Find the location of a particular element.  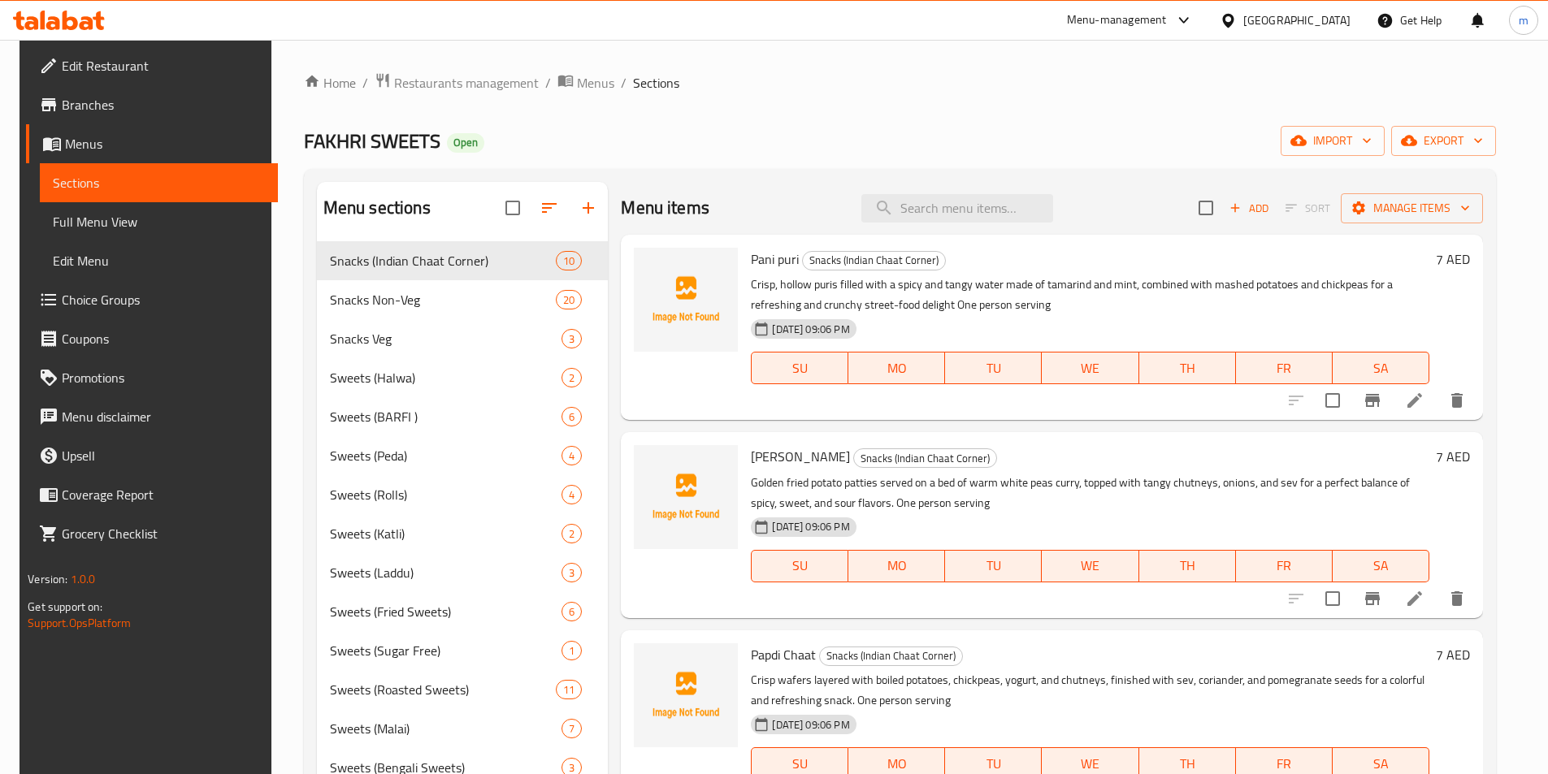

span: Edit Menu is located at coordinates (158, 261).